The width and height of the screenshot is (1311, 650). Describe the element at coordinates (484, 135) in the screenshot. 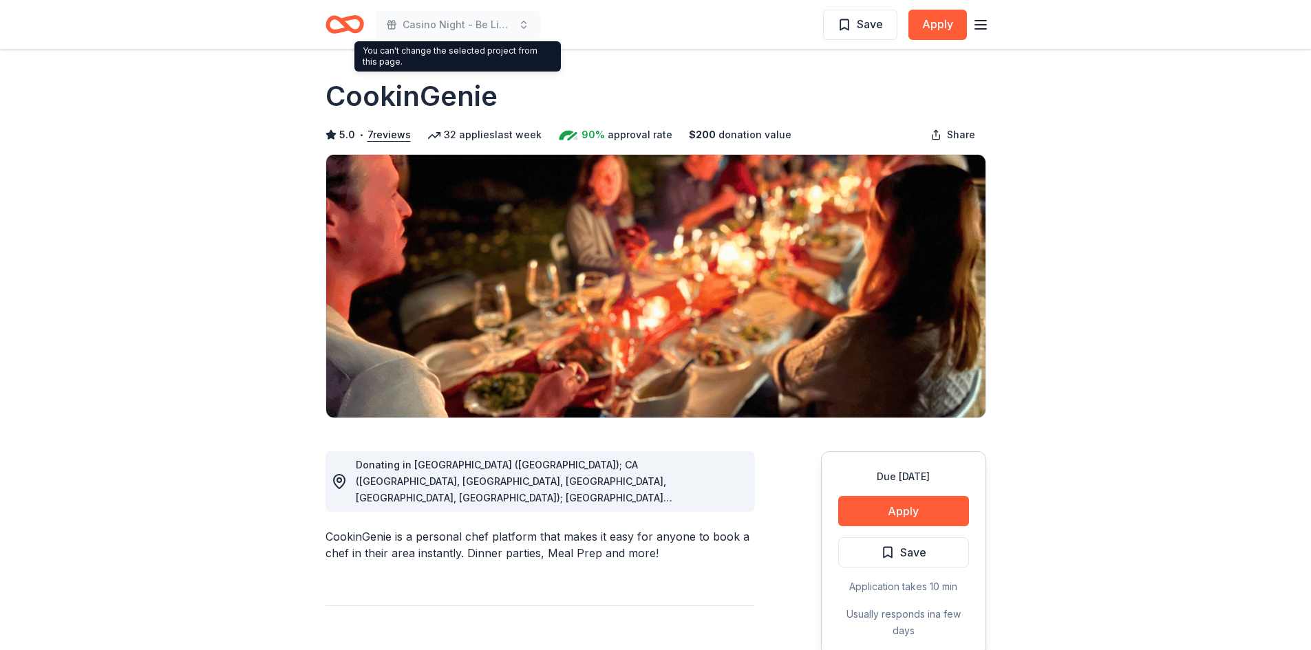

I see `div: 32 applies last week` at that location.